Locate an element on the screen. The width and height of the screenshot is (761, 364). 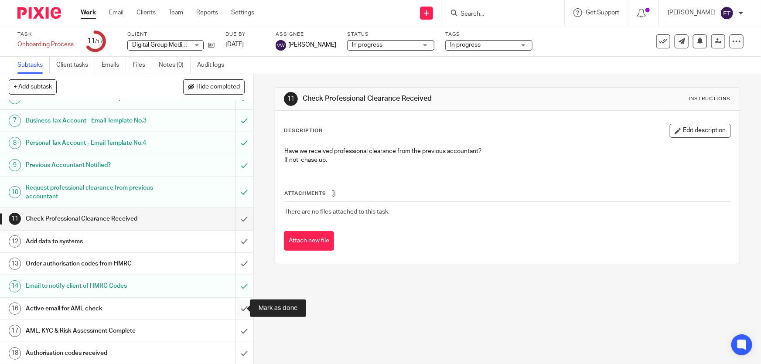
a: Emails is located at coordinates (114, 65).